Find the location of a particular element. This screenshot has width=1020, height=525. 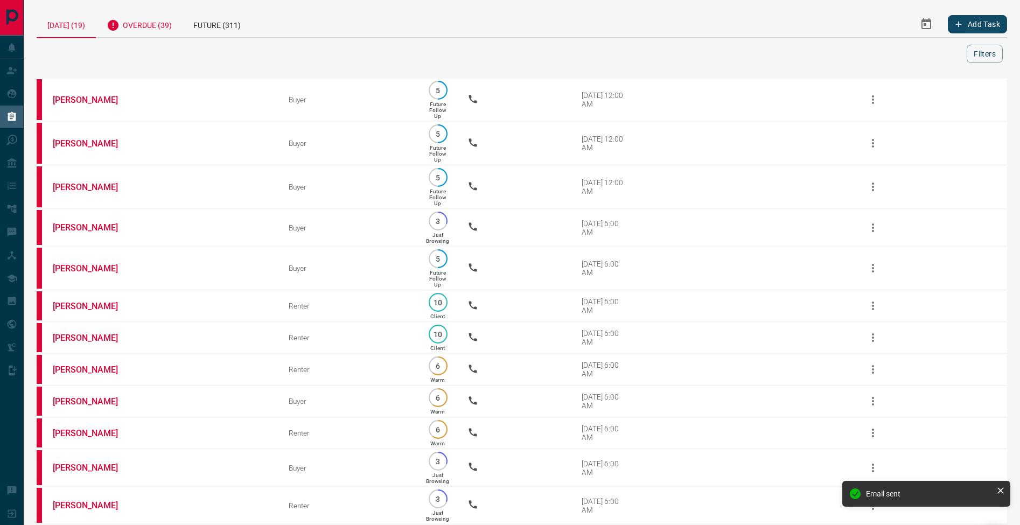

button: Select Date Range is located at coordinates (927, 24).